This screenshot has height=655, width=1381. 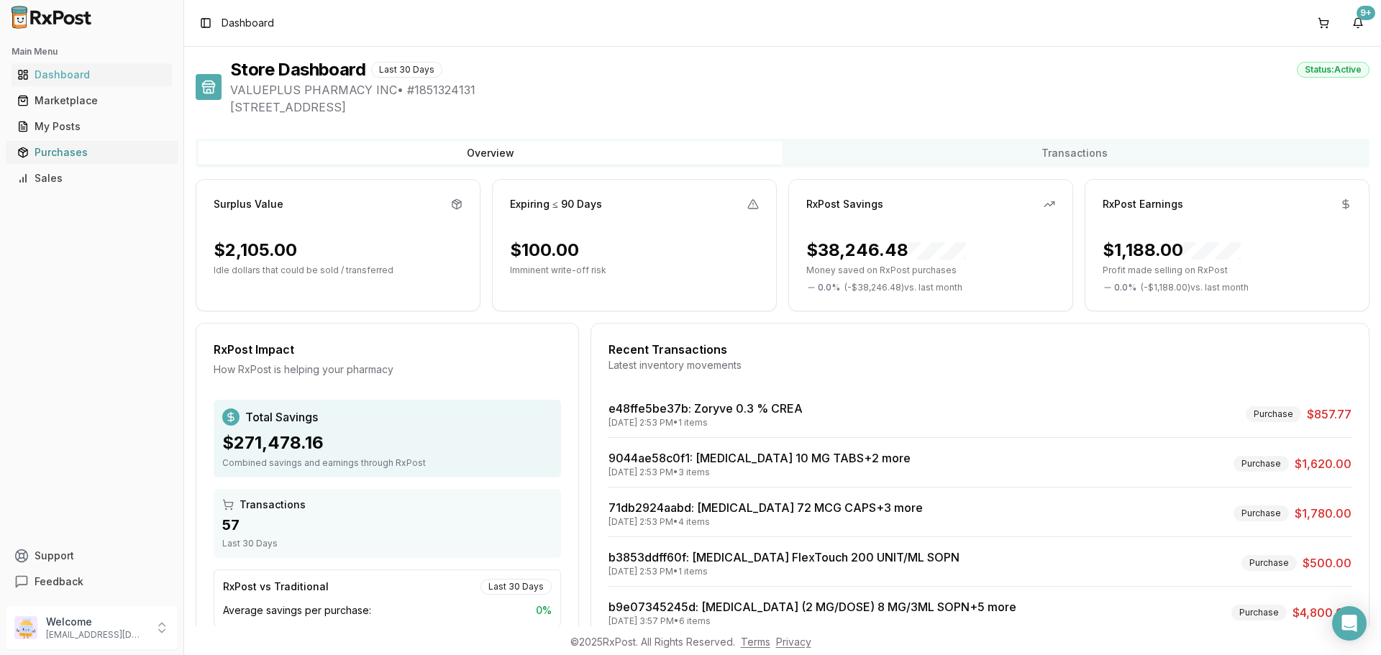 What do you see at coordinates (91, 178) in the screenshot?
I see `div: Sales` at bounding box center [91, 178].